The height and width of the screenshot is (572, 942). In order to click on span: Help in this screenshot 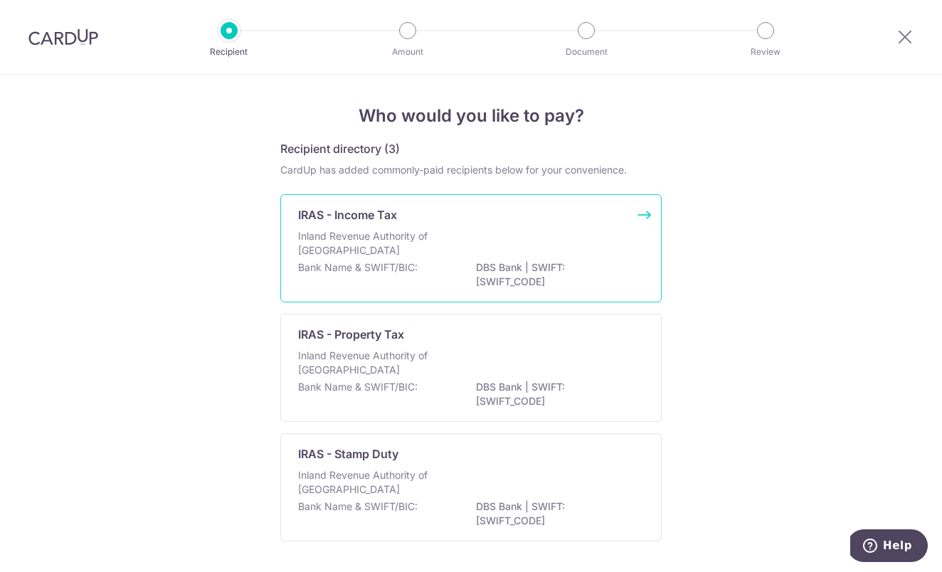, I will do `click(47, 16)`.